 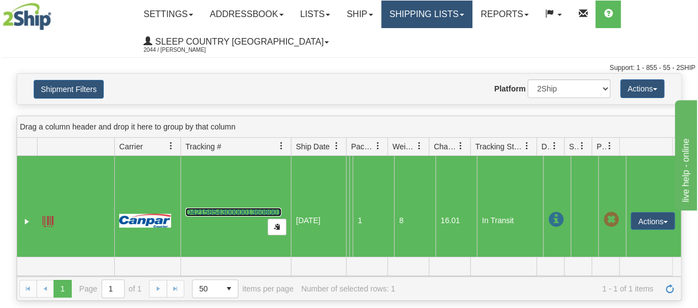 What do you see at coordinates (426, 14) in the screenshot?
I see `a: Shipping lists` at bounding box center [426, 14].